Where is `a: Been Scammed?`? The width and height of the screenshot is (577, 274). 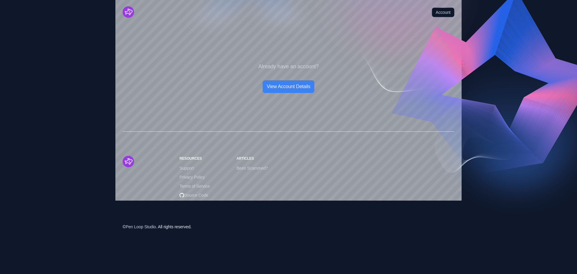 a: Been Scammed? is located at coordinates (252, 168).